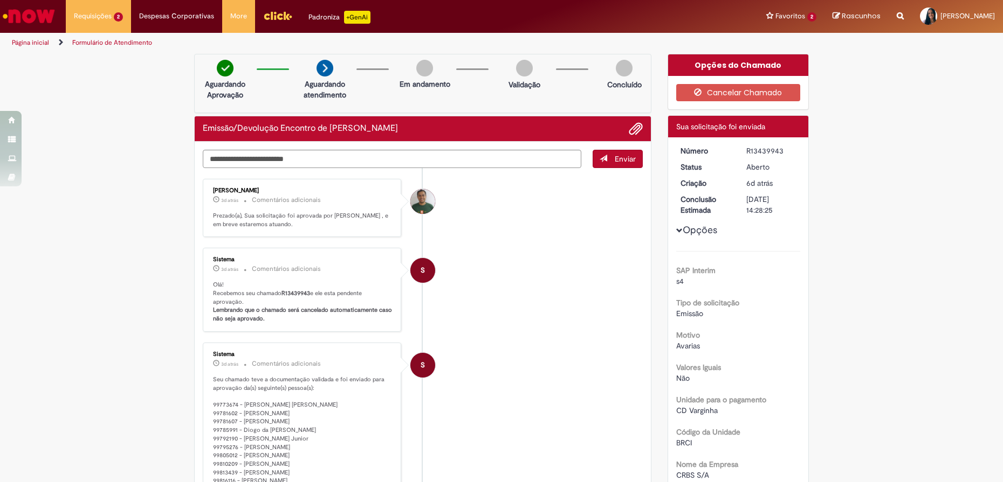 The width and height of the screenshot is (1003, 482). What do you see at coordinates (692, 475) in the screenshot?
I see `span: CRBS S/A` at bounding box center [692, 475].